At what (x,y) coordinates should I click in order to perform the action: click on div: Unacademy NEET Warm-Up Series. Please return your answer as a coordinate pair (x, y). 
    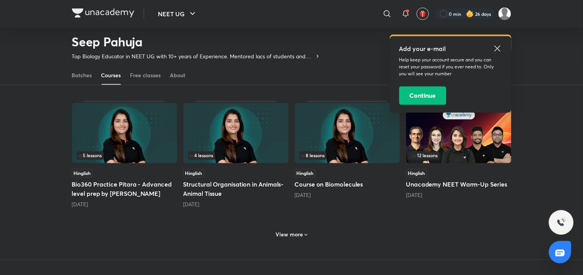
    Looking at the image, I should click on (459, 155).